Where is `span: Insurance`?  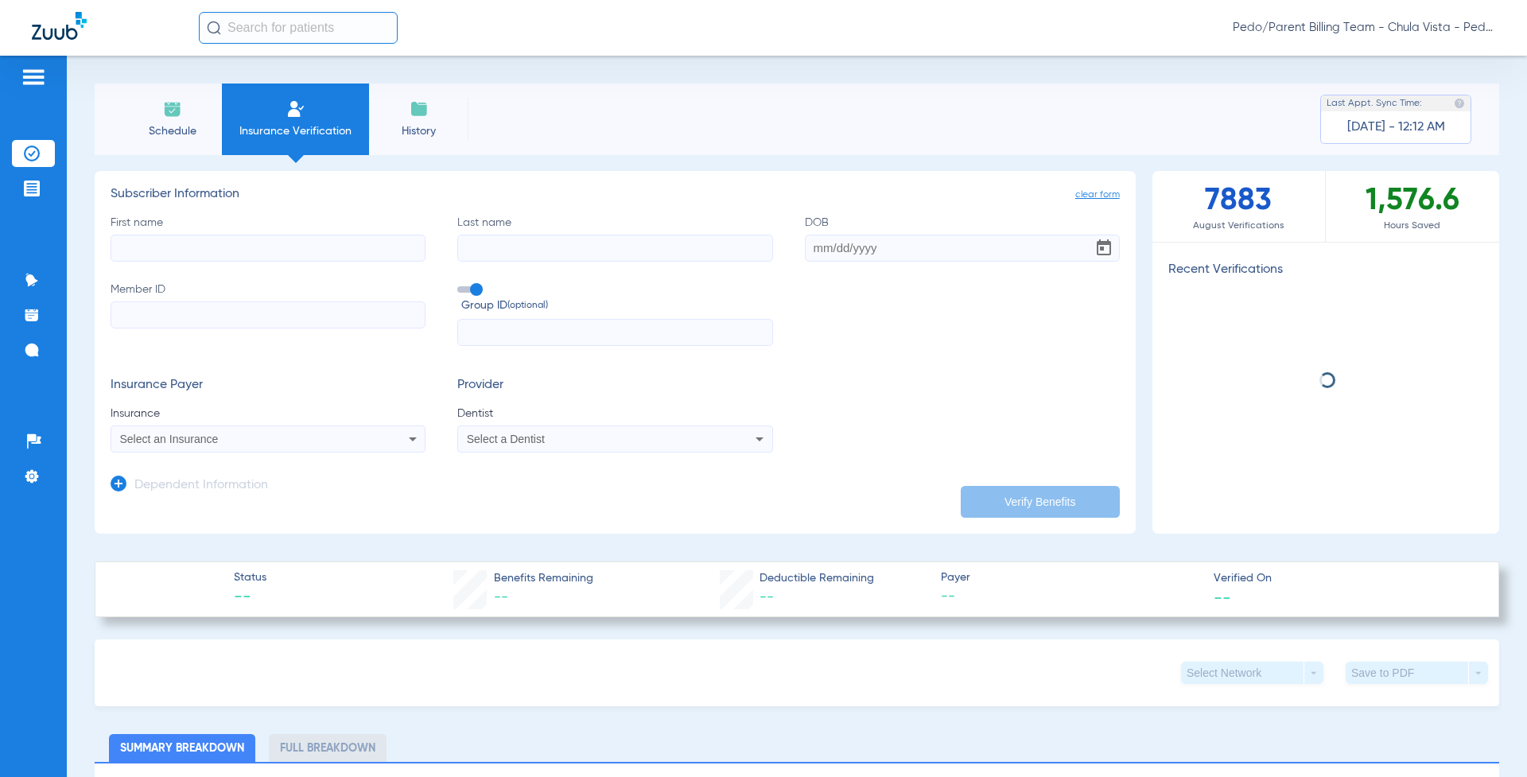 span: Insurance is located at coordinates (268, 414).